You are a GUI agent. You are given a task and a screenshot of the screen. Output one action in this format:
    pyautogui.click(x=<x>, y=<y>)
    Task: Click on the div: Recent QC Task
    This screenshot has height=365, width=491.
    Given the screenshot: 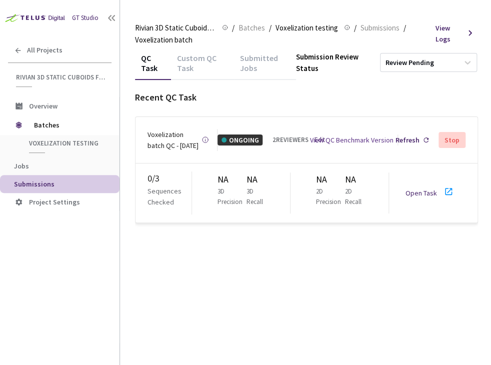 What is the action you would take?
    pyautogui.click(x=307, y=98)
    